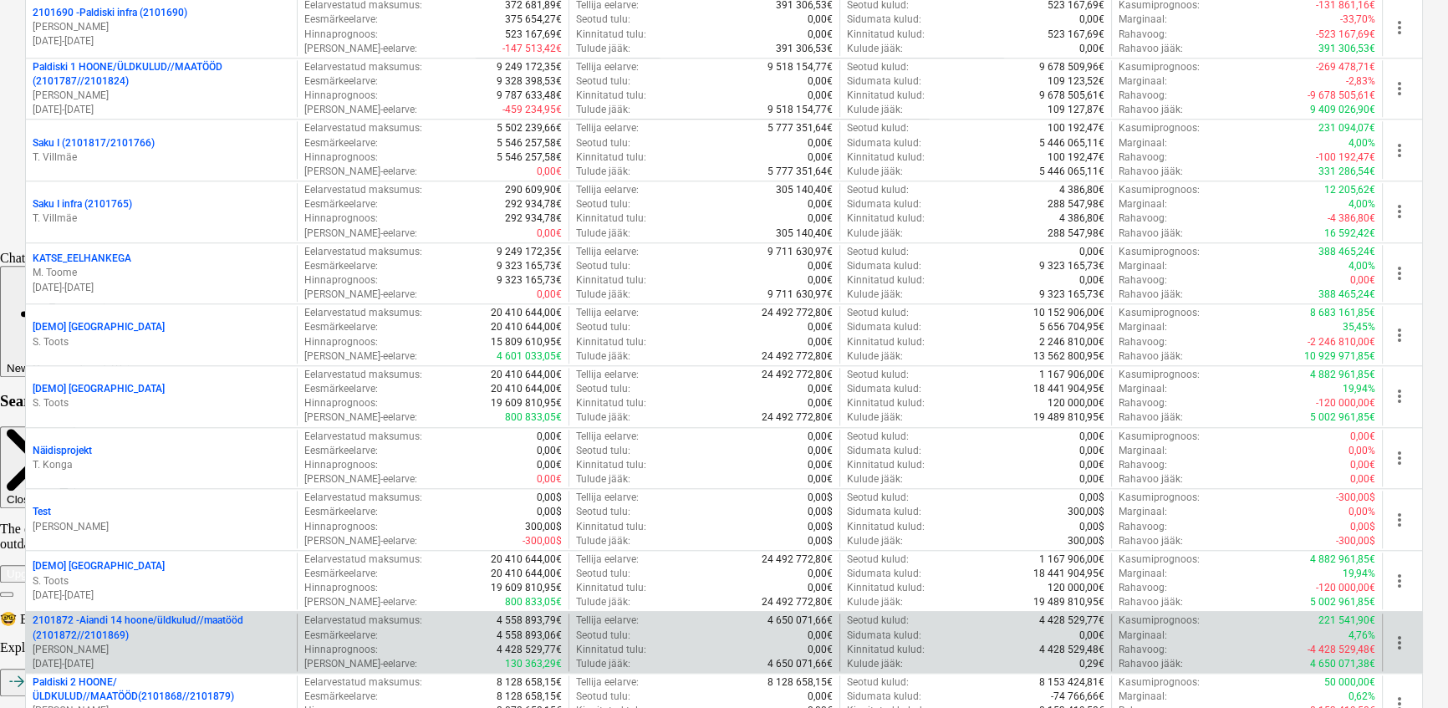  I want to click on p: 10 152 906,00€, so click(1068, 313).